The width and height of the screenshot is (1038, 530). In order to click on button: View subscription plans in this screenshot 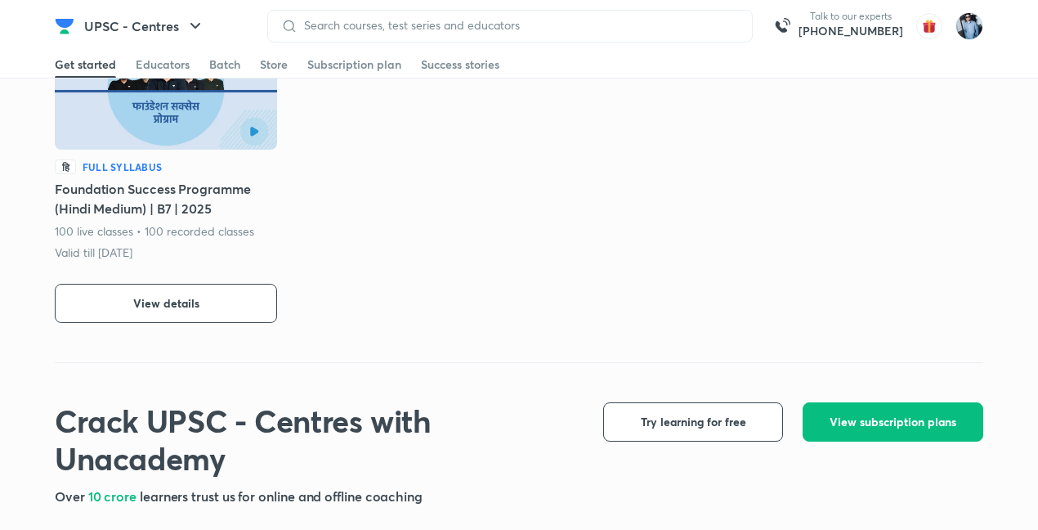, I will do `click(893, 422)`.